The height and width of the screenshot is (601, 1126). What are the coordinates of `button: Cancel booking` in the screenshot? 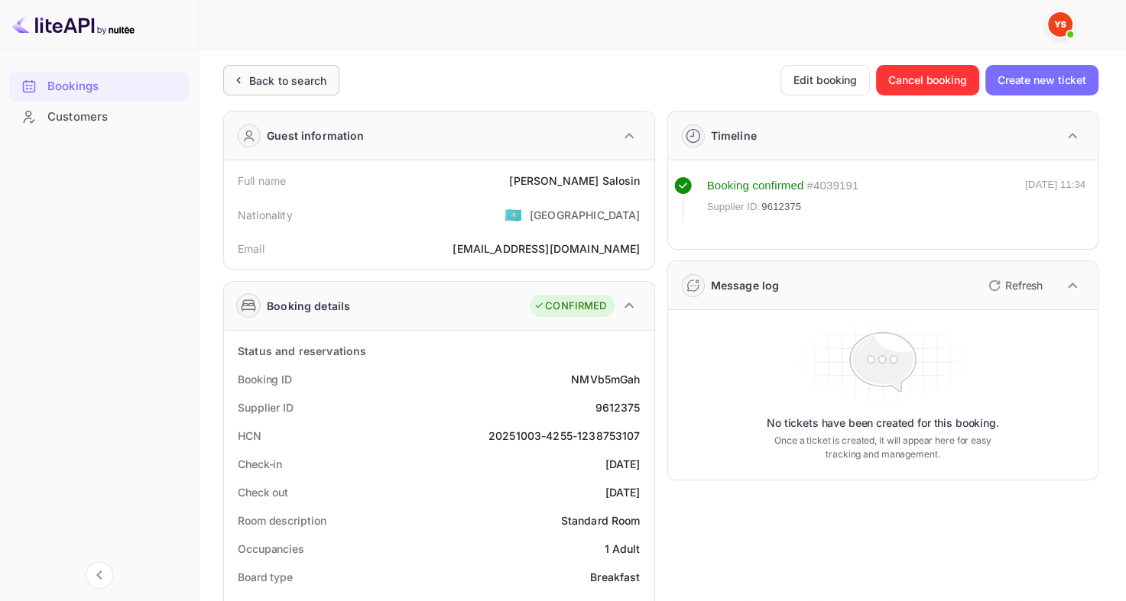 It's located at (927, 80).